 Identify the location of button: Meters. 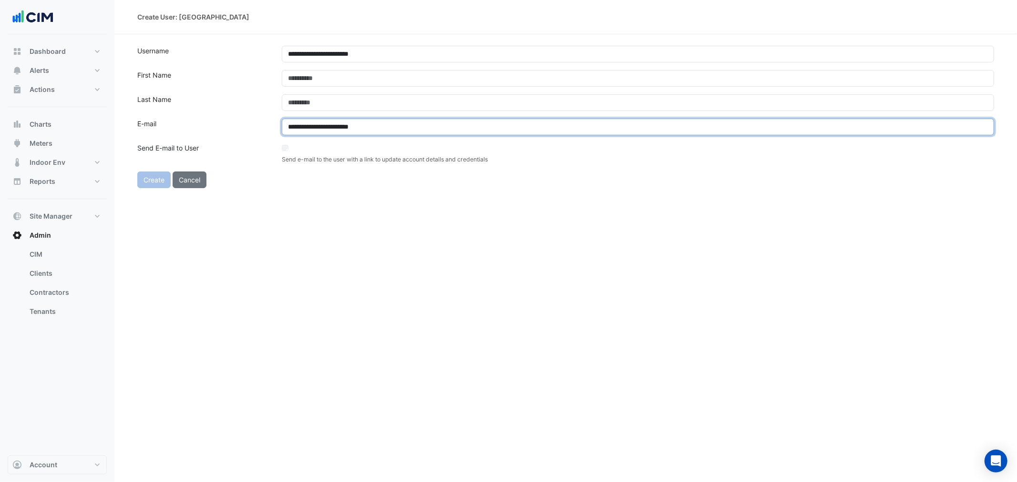
(57, 143).